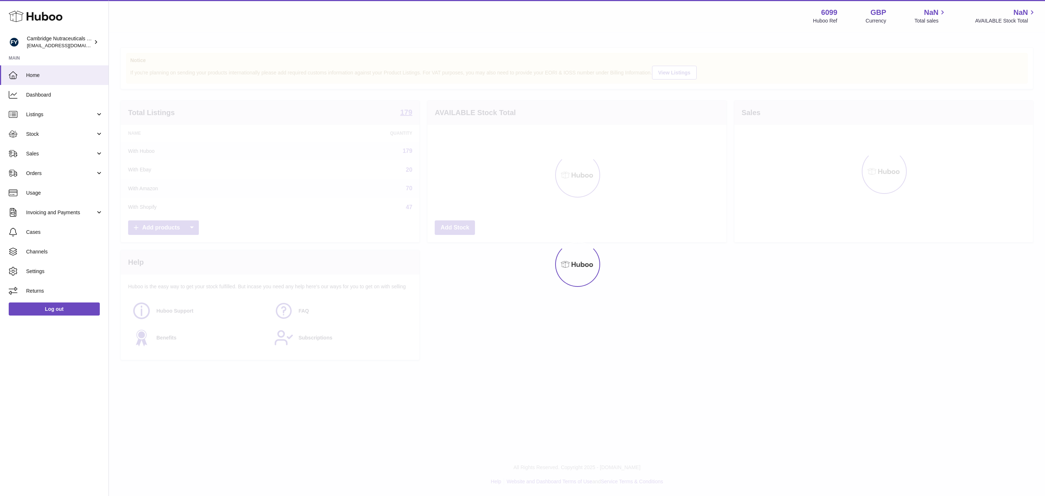 The image size is (1045, 496). What do you see at coordinates (65, 291) in the screenshot?
I see `span: Returns` at bounding box center [65, 291].